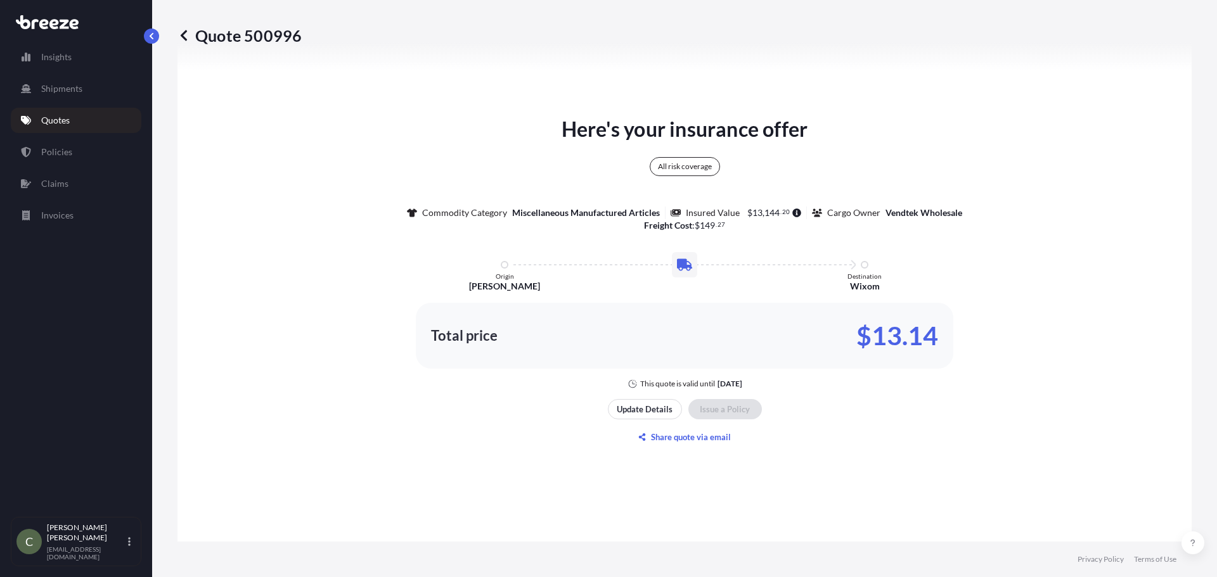 Image resolution: width=1217 pixels, height=577 pixels. What do you see at coordinates (757, 213) in the screenshot?
I see `span: 13` at bounding box center [757, 213].